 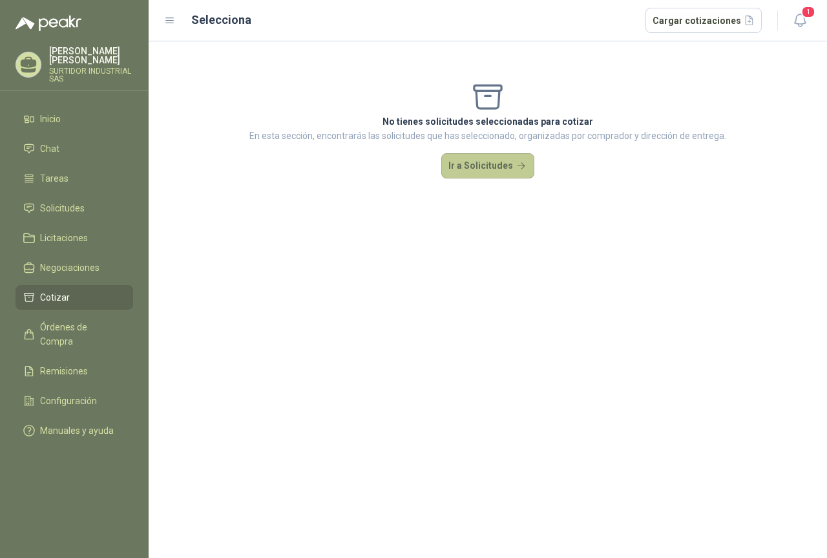 What do you see at coordinates (48, 23) in the screenshot?
I see `img: Logo peakr` at bounding box center [48, 23].